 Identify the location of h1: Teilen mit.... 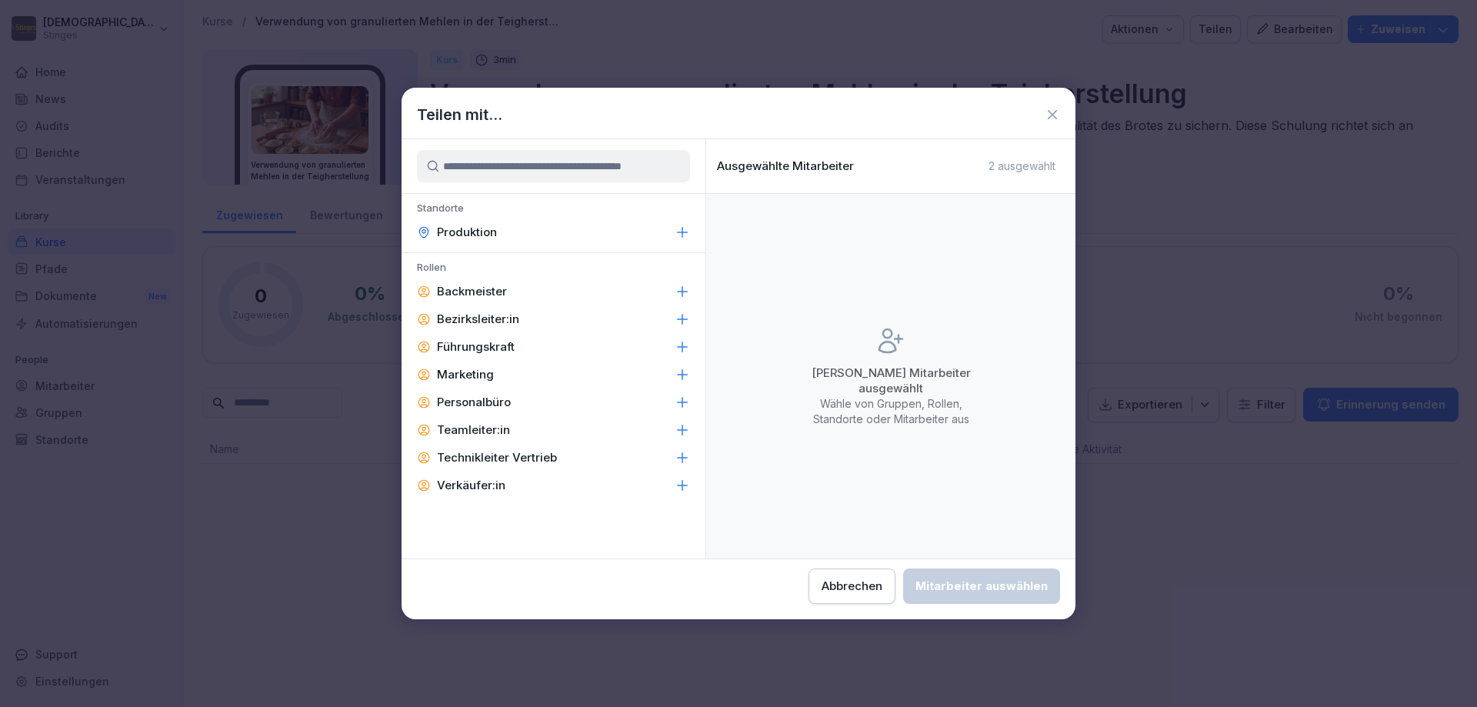
(459, 115).